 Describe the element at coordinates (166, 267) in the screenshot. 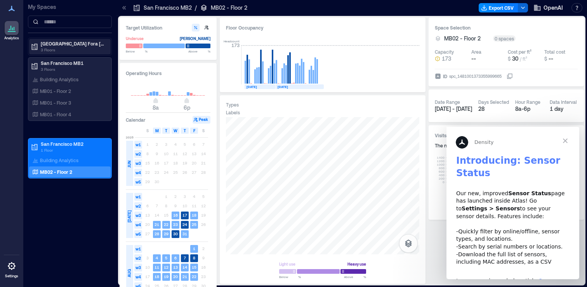

I see `text: 12` at that location.